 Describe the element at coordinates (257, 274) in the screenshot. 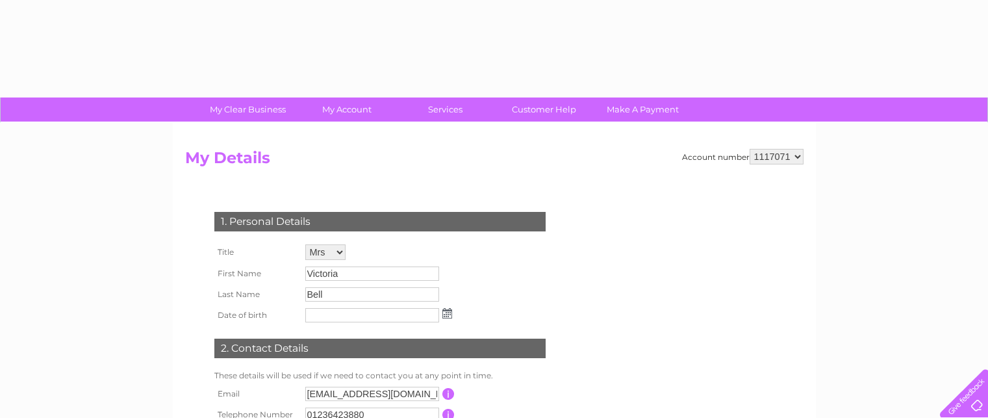

I see `th: First Name` at that location.